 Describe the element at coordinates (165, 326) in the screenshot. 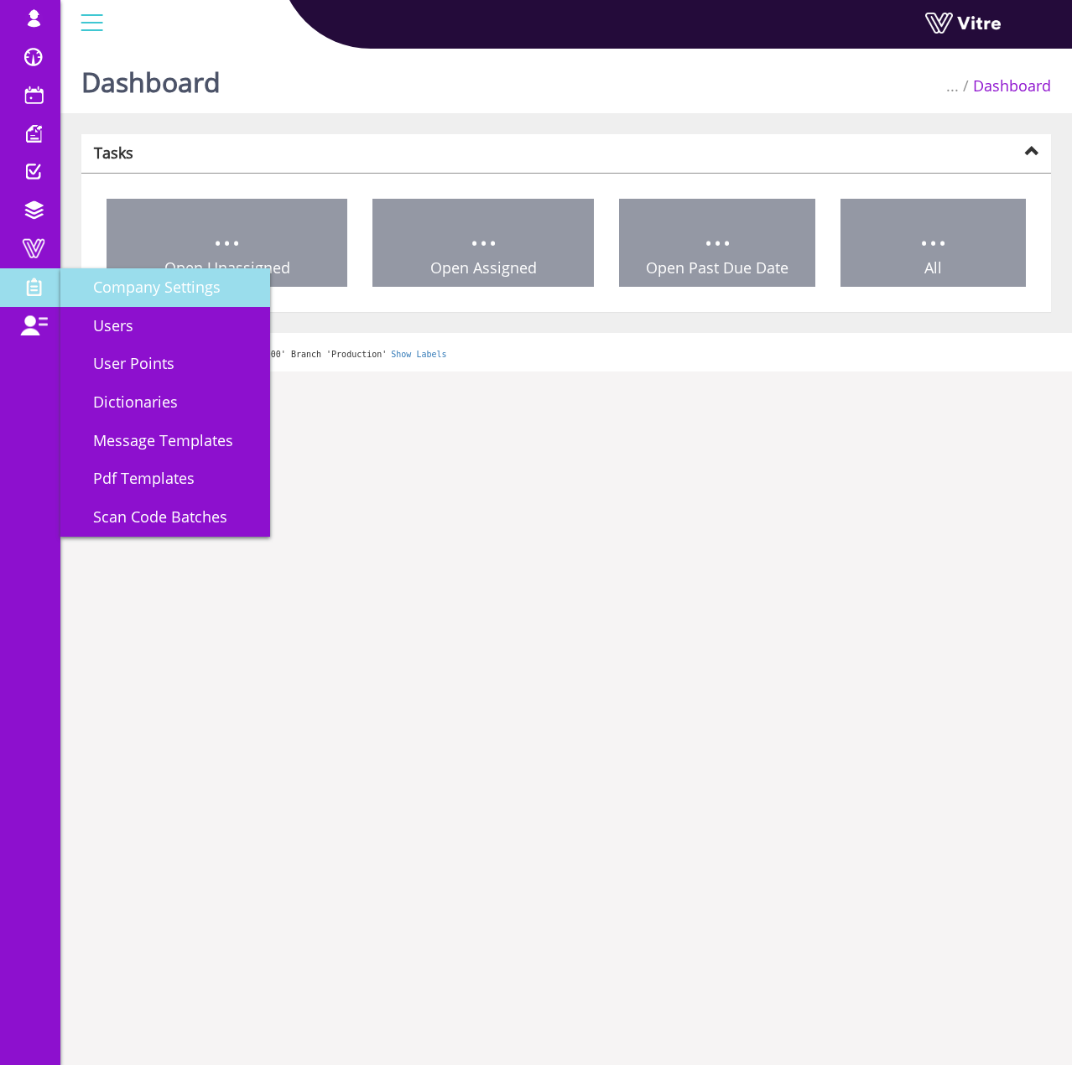

I see `a: Users` at that location.